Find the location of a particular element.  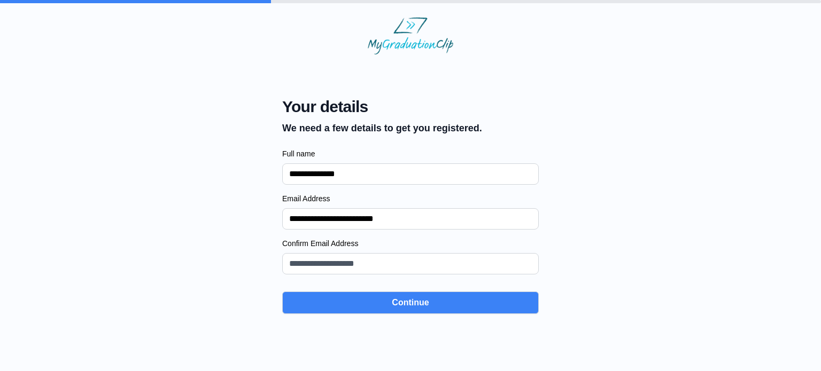

label: Full name is located at coordinates (410, 154).